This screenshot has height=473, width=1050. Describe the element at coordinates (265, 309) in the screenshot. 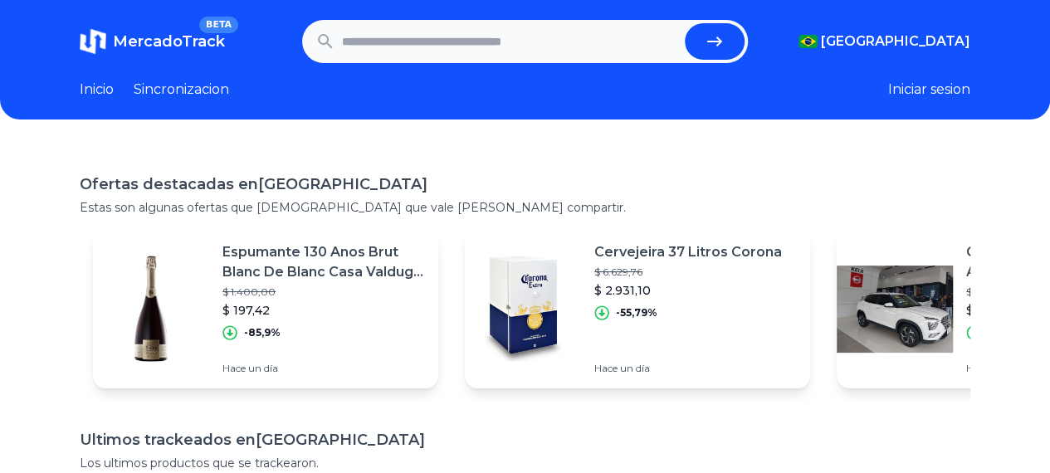

I see `a: Featured imageEspumante 130 Anos Brut Blanc De Blanc Casa Valduga 750ml$ 1.400,00$ 197,42-85,9%Ha...` at that location.